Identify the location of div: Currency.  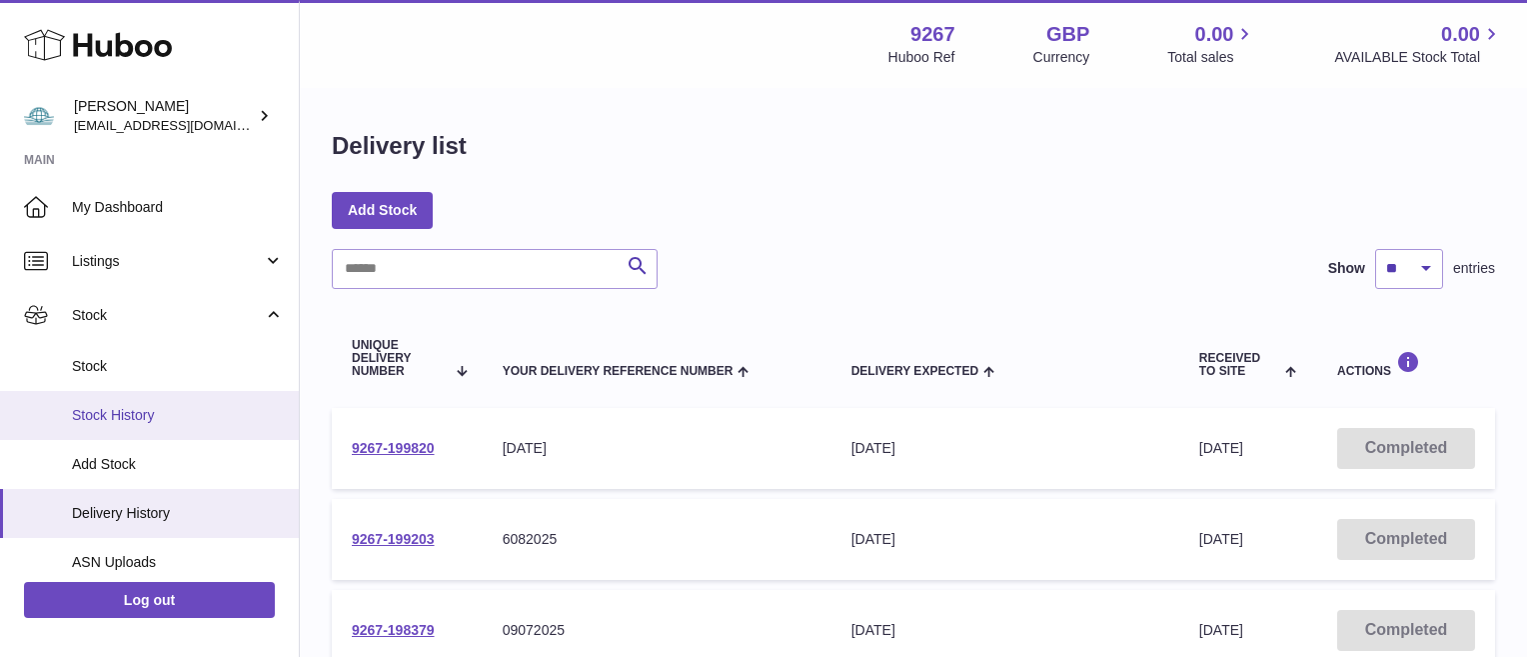
(1061, 57).